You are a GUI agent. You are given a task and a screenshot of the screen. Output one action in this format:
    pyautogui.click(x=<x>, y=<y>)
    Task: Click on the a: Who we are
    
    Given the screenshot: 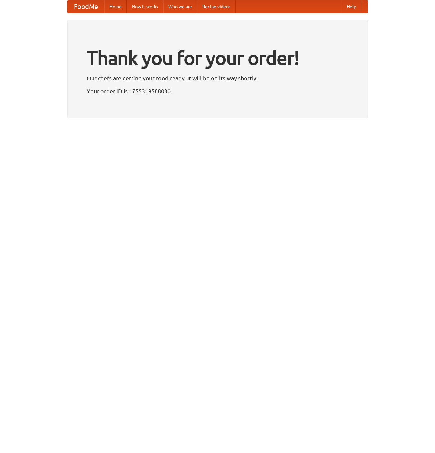 What is the action you would take?
    pyautogui.click(x=180, y=7)
    